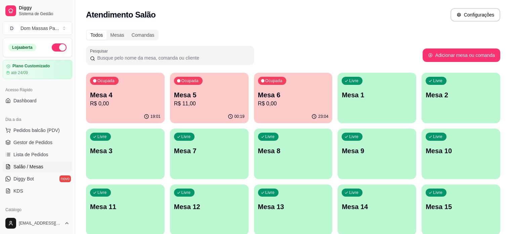 The width and height of the screenshot is (511, 234). I want to click on div: Comandas, so click(143, 35).